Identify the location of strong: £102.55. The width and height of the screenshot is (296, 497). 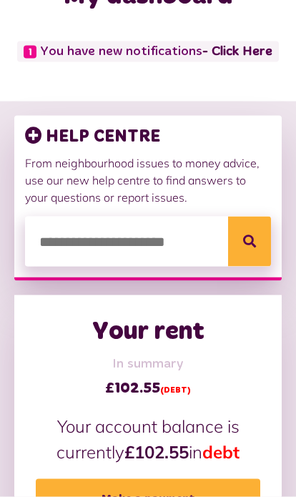
(157, 452).